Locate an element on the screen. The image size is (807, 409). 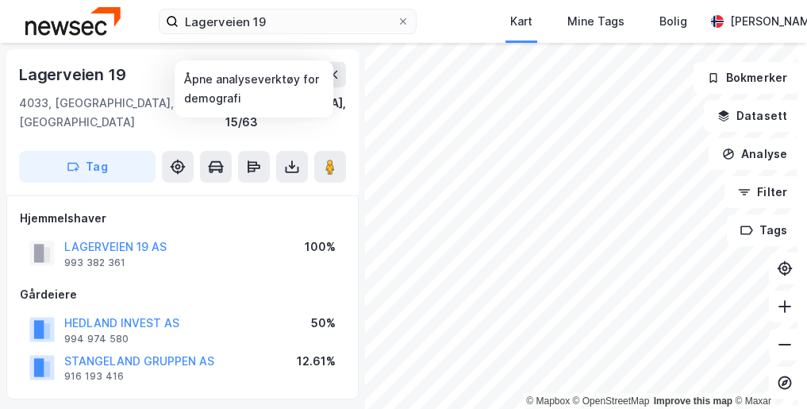
div: 993 382 361 is located at coordinates (94, 263).